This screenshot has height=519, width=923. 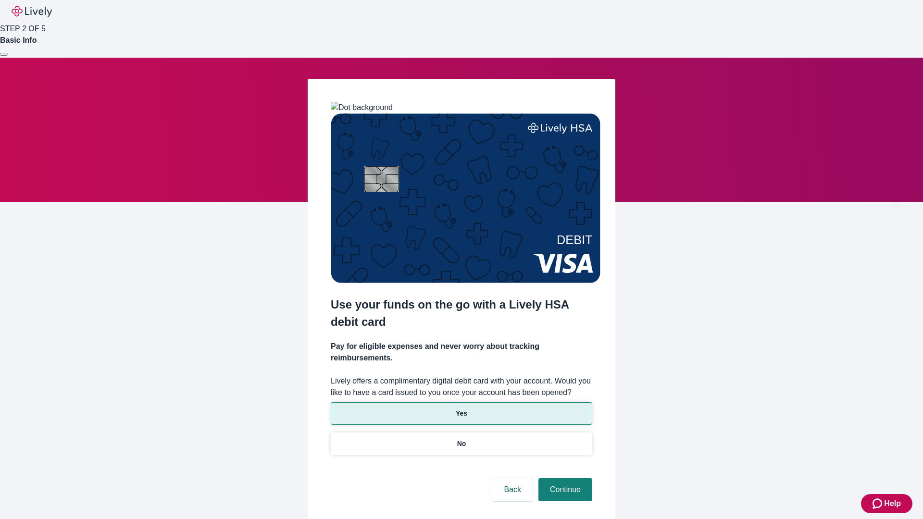 I want to click on button: Zendesk support iconHelp, so click(x=886, y=504).